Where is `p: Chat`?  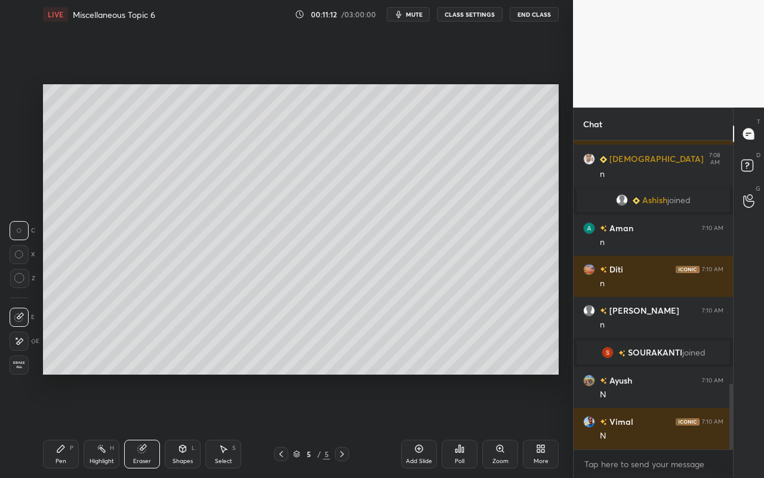
p: Chat is located at coordinates (593, 124).